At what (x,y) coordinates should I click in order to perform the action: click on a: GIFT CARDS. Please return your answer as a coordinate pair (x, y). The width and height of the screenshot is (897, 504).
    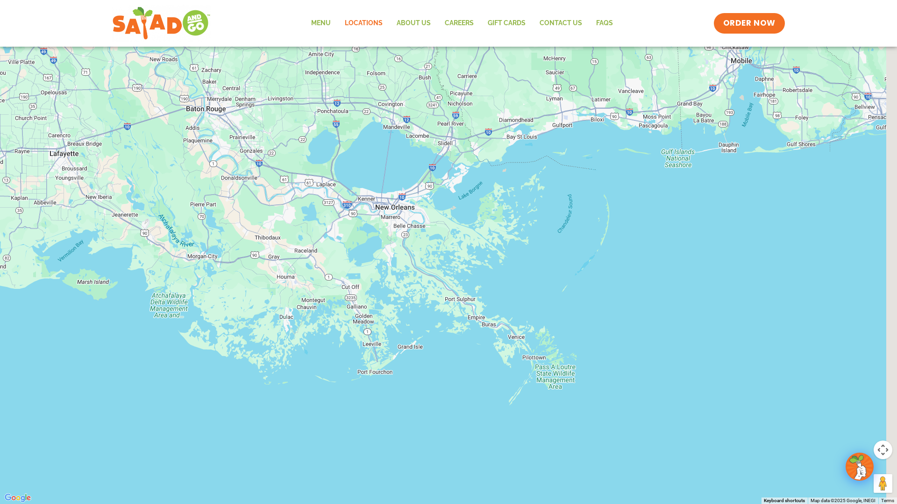
    Looking at the image, I should click on (506, 23).